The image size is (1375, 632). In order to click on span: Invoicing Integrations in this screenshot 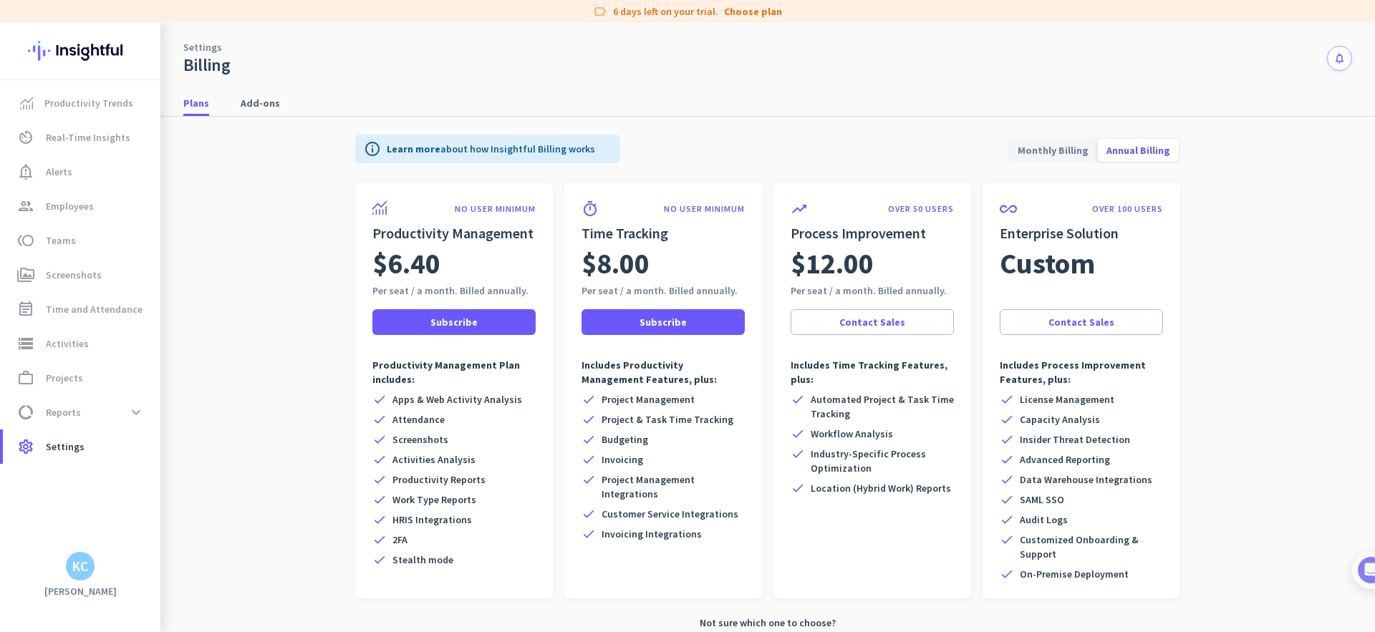, I will do `click(652, 534)`.